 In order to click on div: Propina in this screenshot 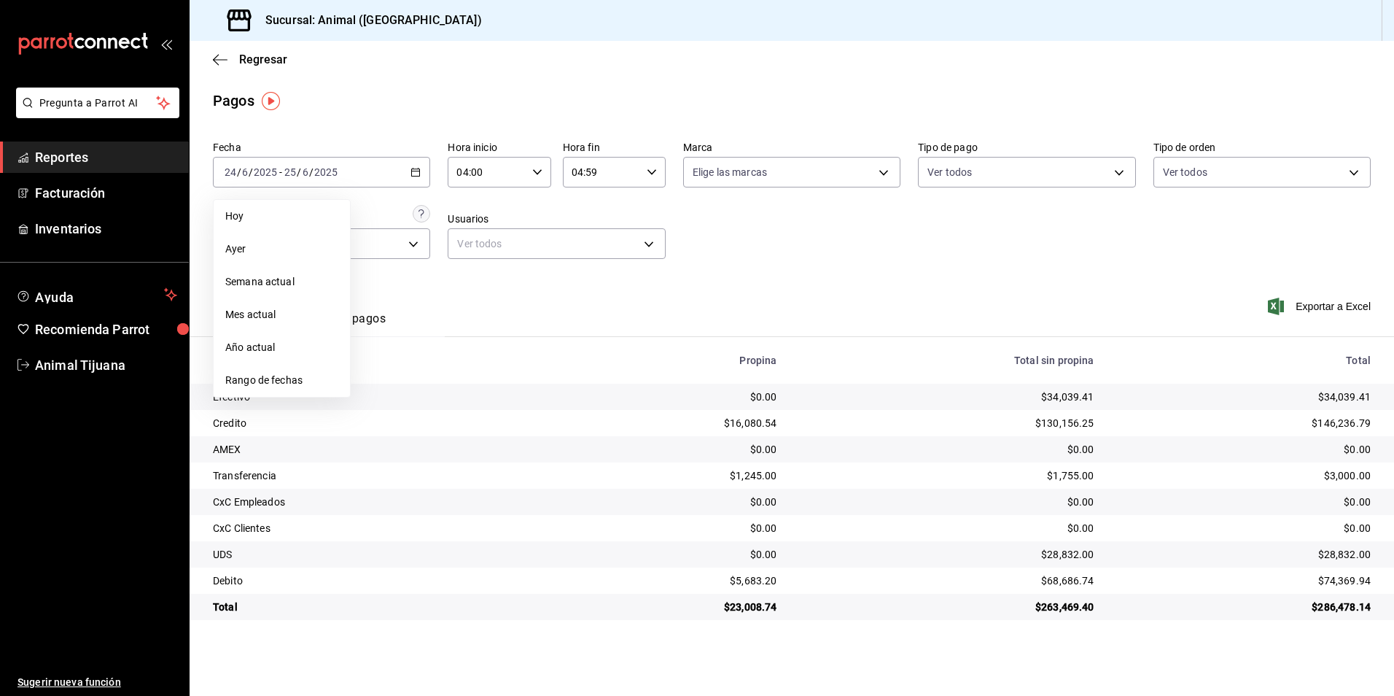, I will do `click(671, 360)`.